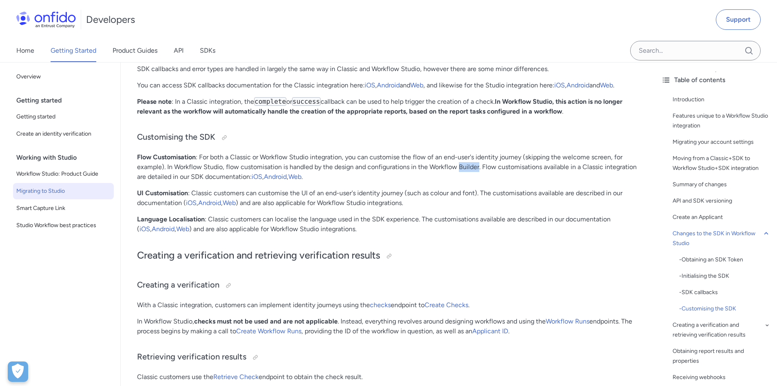  What do you see at coordinates (568, 321) in the screenshot?
I see `a: Workflow Runs` at bounding box center [568, 321].